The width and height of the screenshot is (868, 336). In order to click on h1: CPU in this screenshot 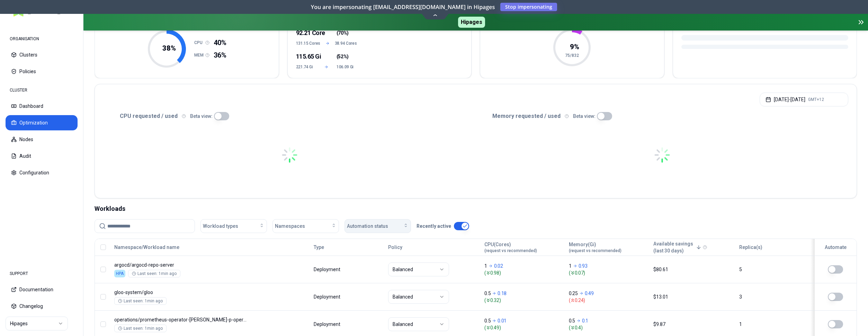, I will do `click(200, 43)`.